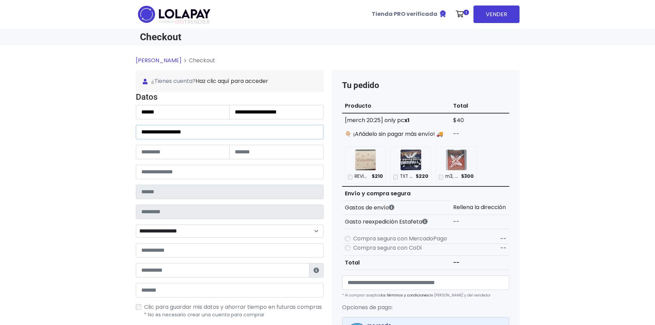 This screenshot has width=655, height=325. What do you see at coordinates (377, 176) in the screenshot?
I see `span: $210` at bounding box center [377, 176].